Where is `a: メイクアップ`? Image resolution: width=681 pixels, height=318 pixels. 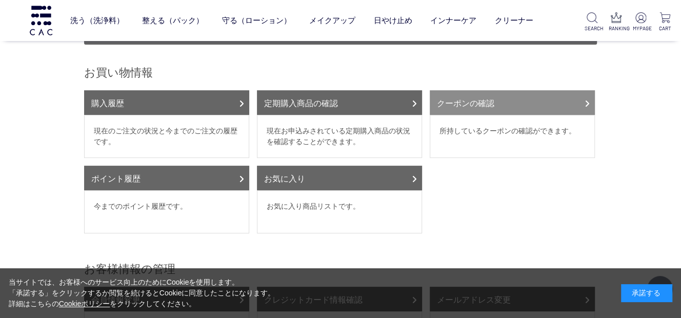
a: メイクアップ is located at coordinates (332, 21).